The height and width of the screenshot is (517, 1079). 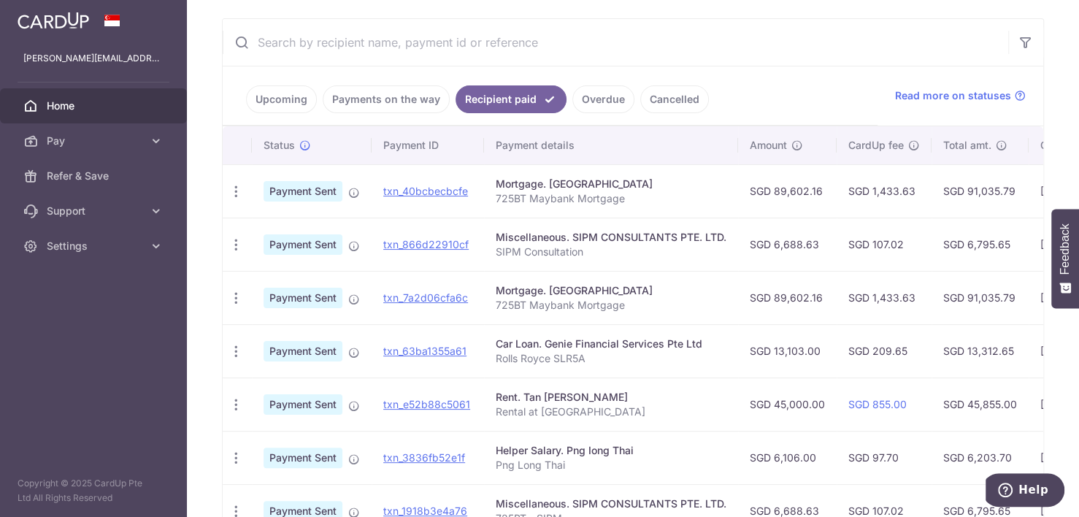 I want to click on td: SGD 6,688.63, so click(x=787, y=244).